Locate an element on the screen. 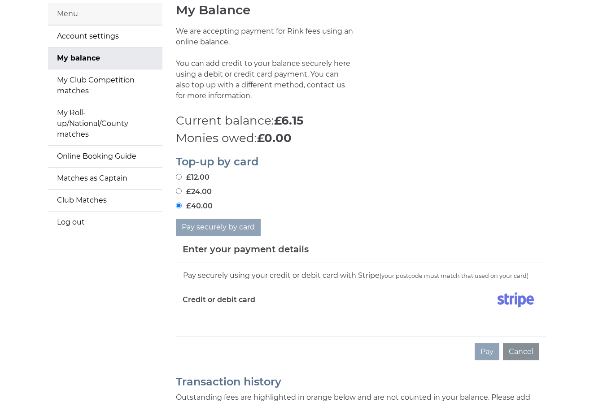 This screenshot has height=402, width=594. a: My Club Competition matches is located at coordinates (105, 86).